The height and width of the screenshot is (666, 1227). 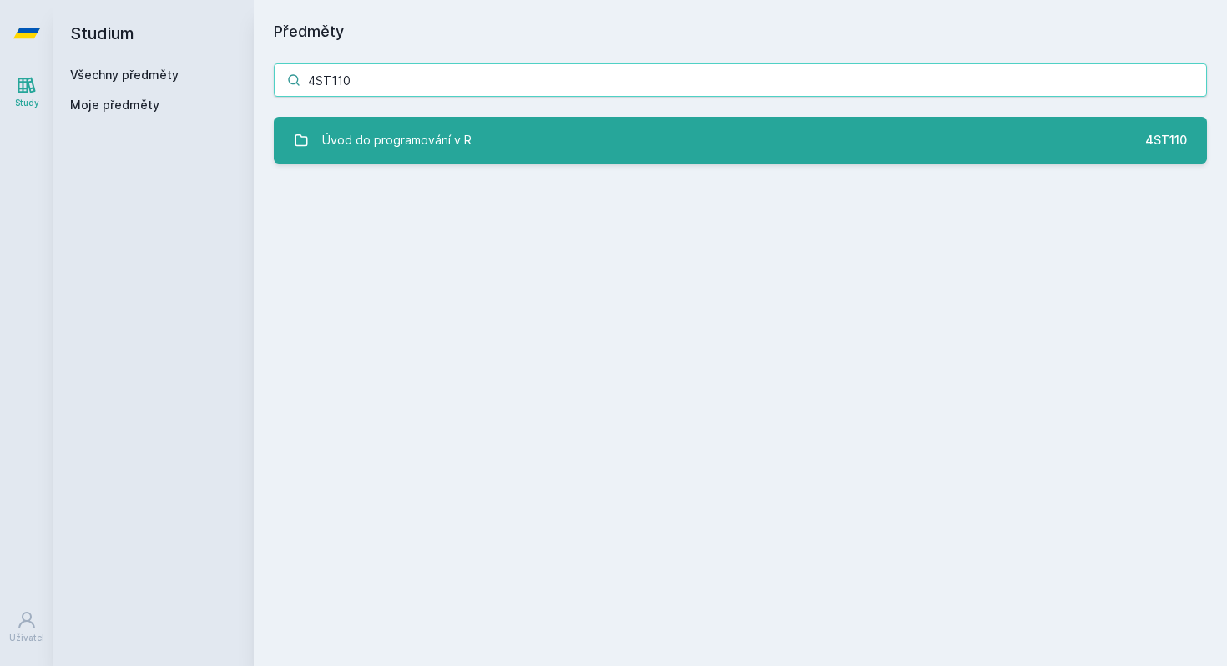 What do you see at coordinates (27, 638) in the screenshot?
I see `div: Uživatel` at bounding box center [27, 638].